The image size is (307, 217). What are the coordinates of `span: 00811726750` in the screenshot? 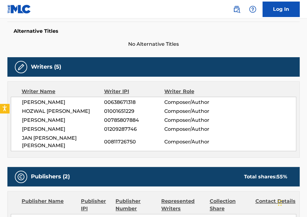 It's located at (134, 142).